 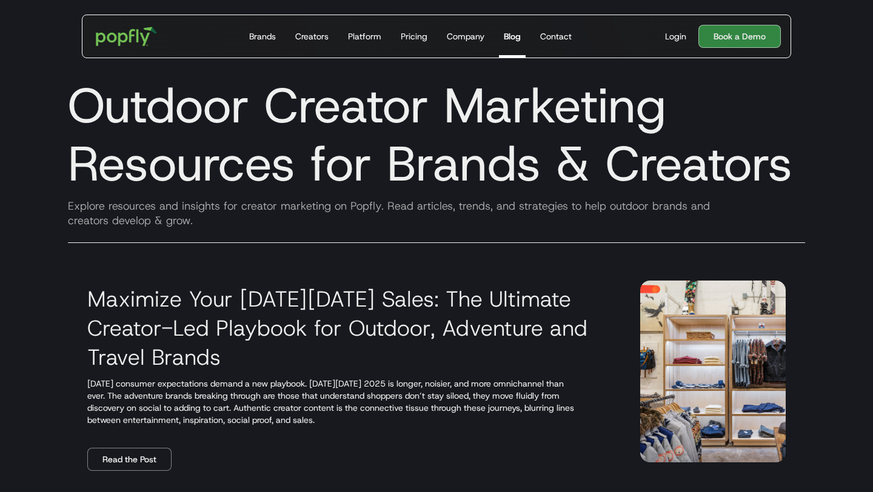 I want to click on div: Brands, so click(x=262, y=36).